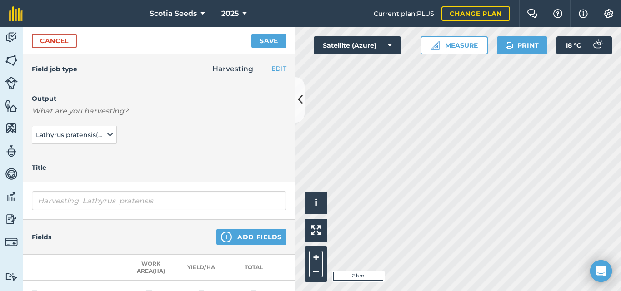 The width and height of the screenshot is (621, 291). Describe the element at coordinates (233, 69) in the screenshot. I see `span: Harvesting` at that location.